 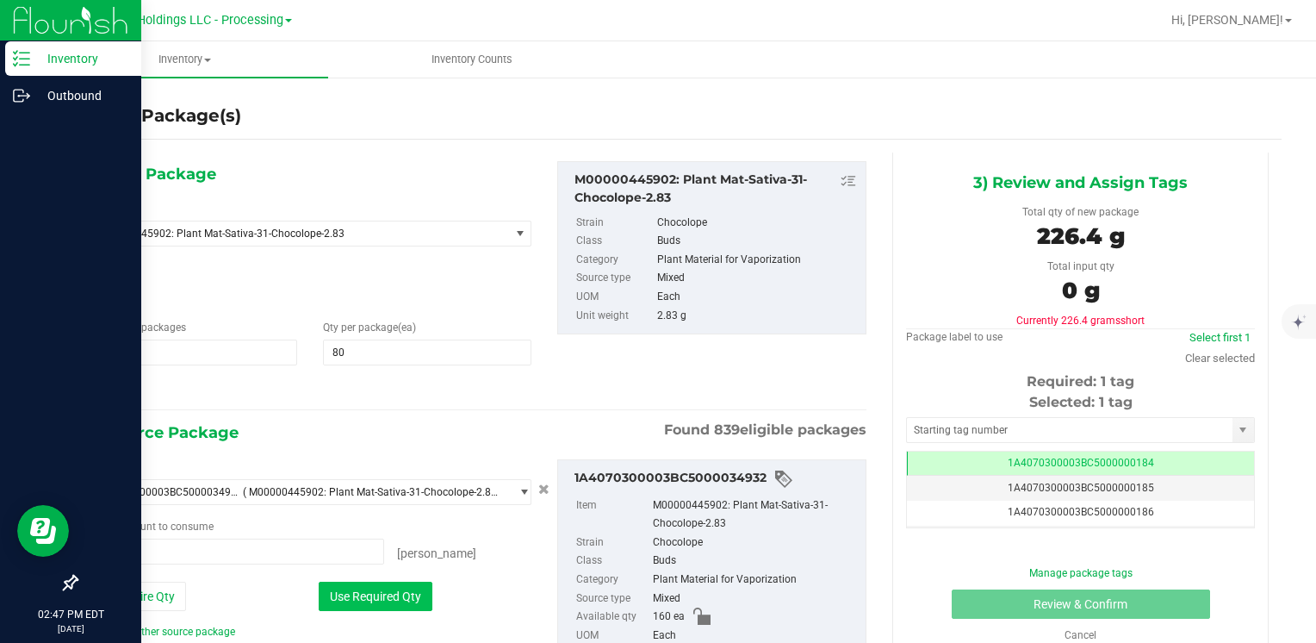 I want to click on label: Item, so click(x=613, y=514).